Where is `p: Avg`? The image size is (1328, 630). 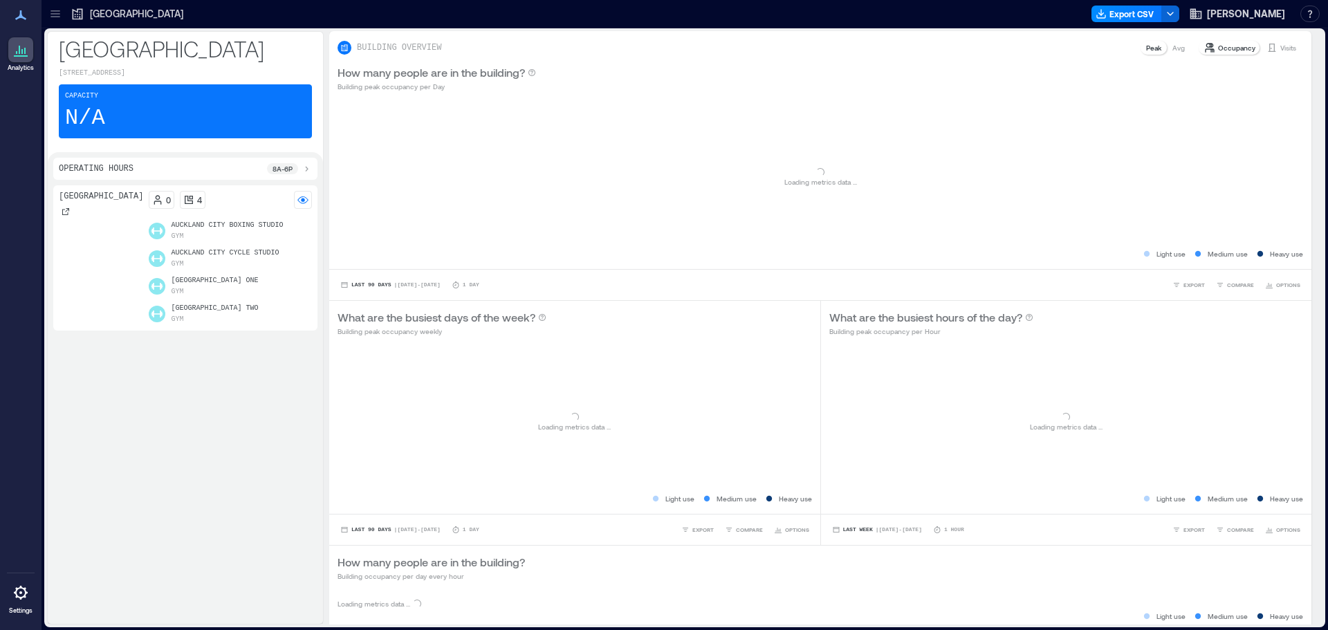
p: Avg is located at coordinates (1179, 48).